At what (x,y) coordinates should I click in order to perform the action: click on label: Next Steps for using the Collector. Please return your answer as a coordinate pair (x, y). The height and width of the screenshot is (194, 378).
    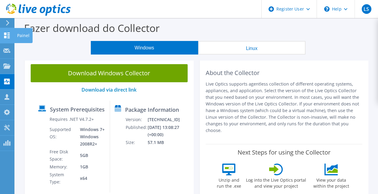
    Looking at the image, I should click on (284, 152).